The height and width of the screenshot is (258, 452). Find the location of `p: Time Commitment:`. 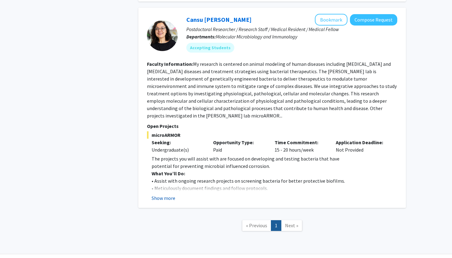

p: Time Commitment: is located at coordinates (301, 142).